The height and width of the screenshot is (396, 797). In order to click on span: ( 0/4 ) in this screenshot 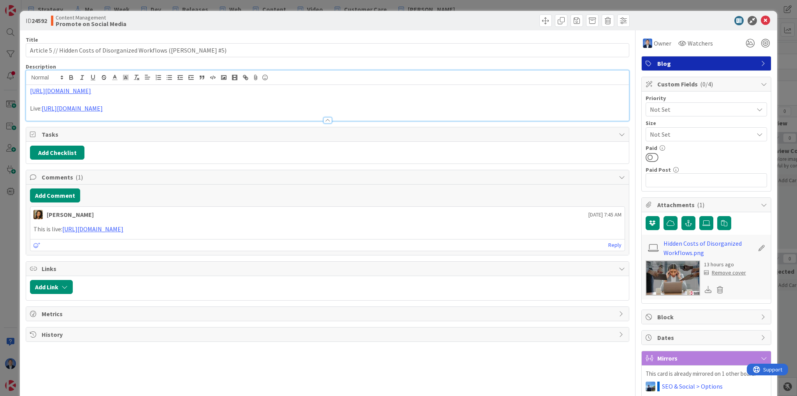, I will do `click(706, 84)`.